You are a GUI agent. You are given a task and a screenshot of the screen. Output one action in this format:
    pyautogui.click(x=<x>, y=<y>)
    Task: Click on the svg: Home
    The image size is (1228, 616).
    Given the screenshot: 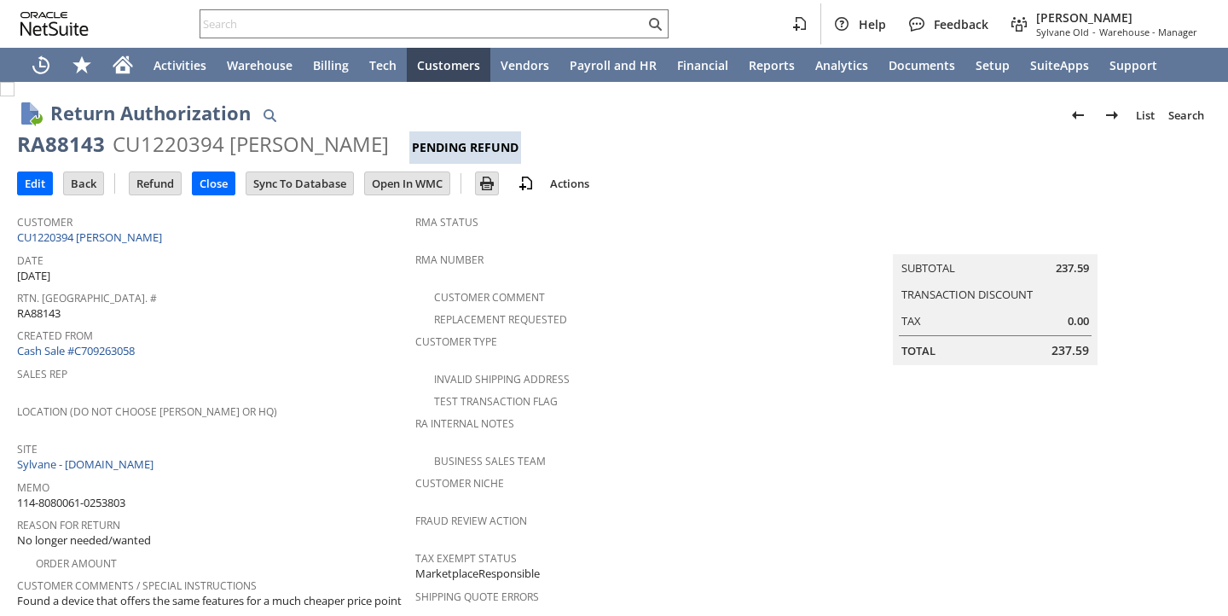 What is the action you would take?
    pyautogui.click(x=123, y=65)
    